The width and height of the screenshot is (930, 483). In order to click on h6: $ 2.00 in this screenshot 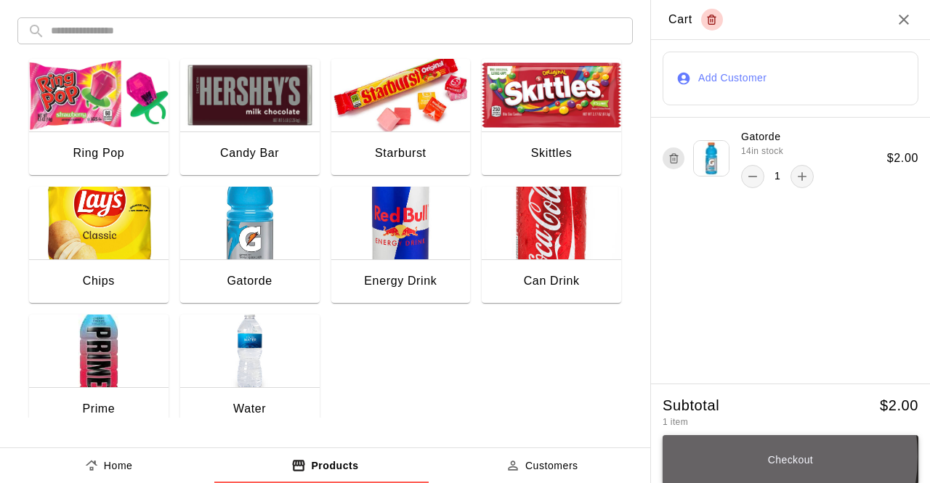, I will do `click(902, 158)`.